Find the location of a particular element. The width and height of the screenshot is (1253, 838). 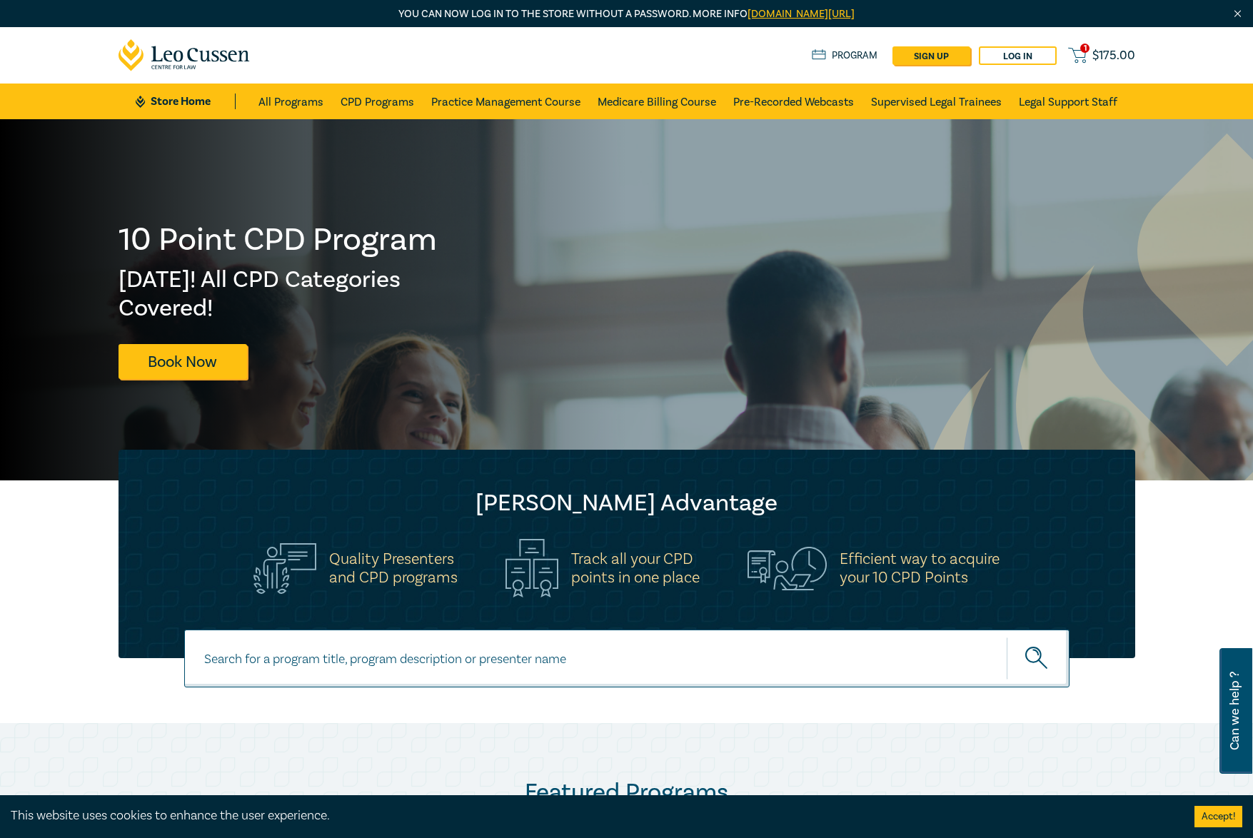

h1: 10 Point CPD Program is located at coordinates (278, 240).